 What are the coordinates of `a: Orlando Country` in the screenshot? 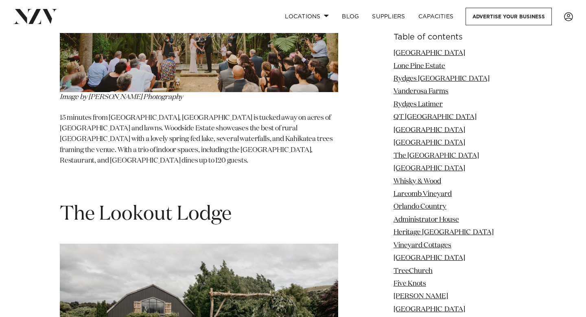 It's located at (420, 206).